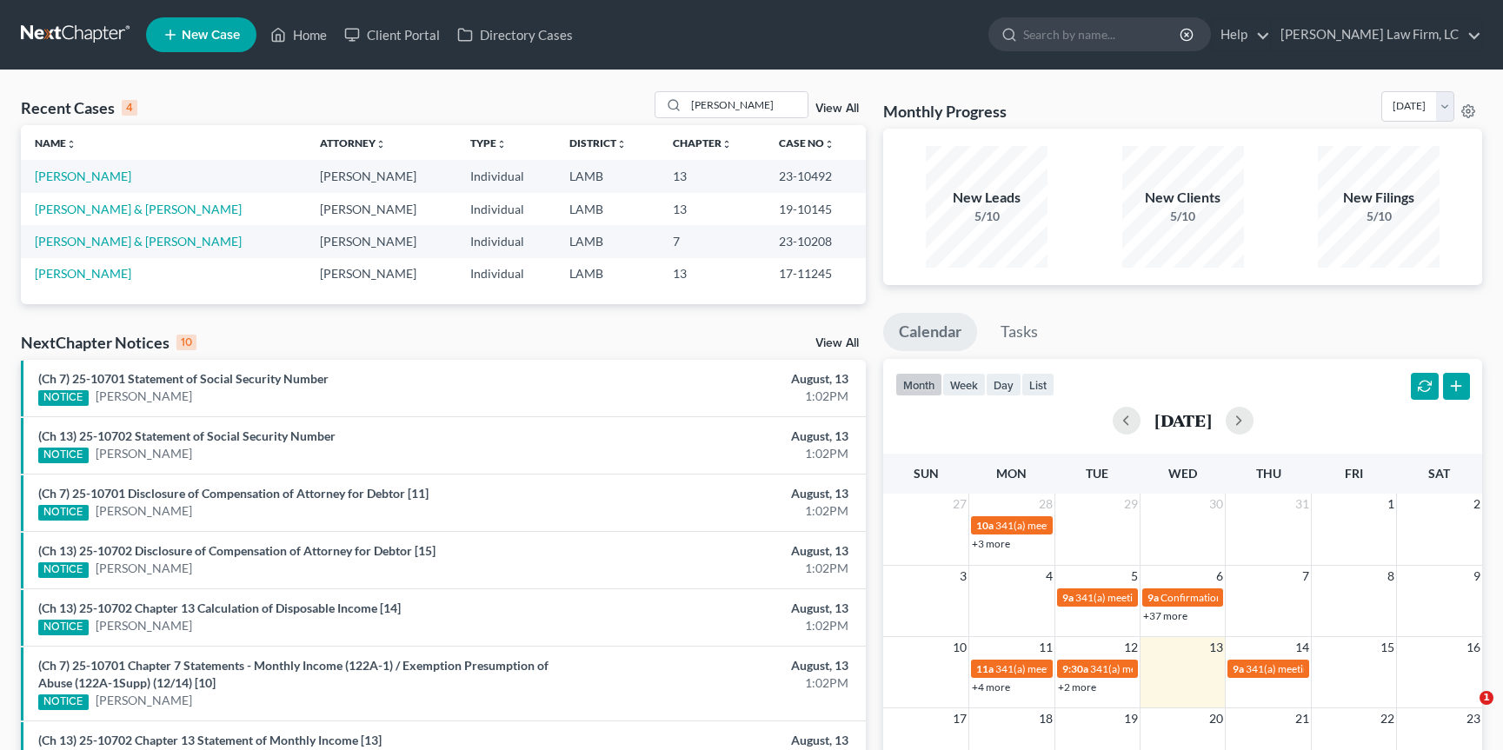  I want to click on button: month, so click(919, 384).